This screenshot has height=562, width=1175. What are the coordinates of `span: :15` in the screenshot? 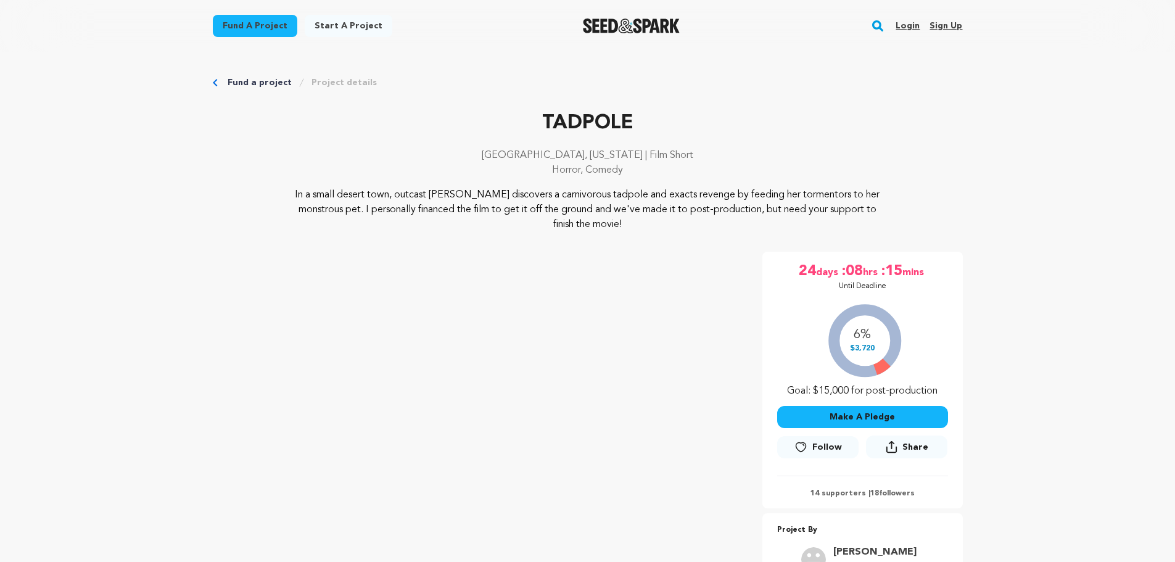 It's located at (891, 271).